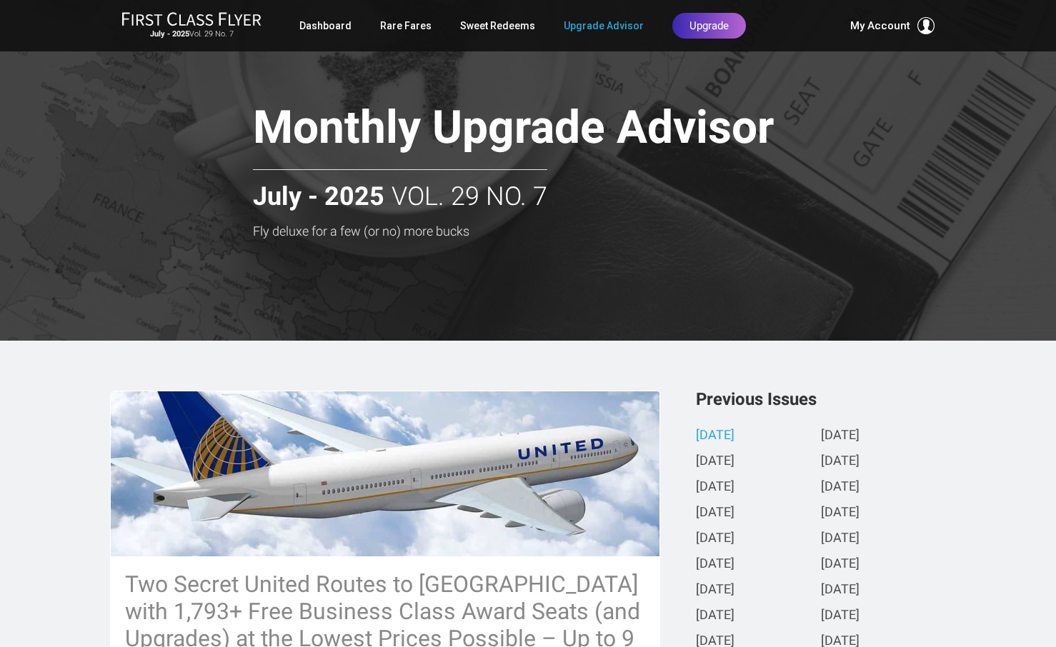 This screenshot has height=647, width=1056. What do you see at coordinates (191, 19) in the screenshot?
I see `img: First Class Flyer` at bounding box center [191, 19].